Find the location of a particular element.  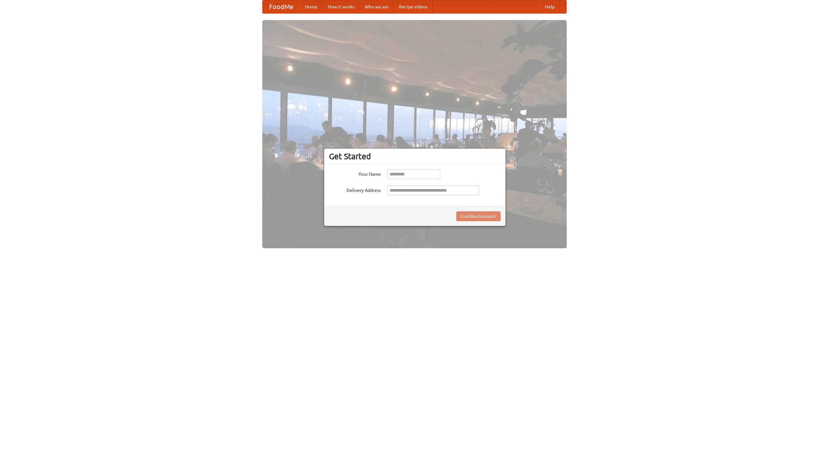

a: Home is located at coordinates (311, 7).